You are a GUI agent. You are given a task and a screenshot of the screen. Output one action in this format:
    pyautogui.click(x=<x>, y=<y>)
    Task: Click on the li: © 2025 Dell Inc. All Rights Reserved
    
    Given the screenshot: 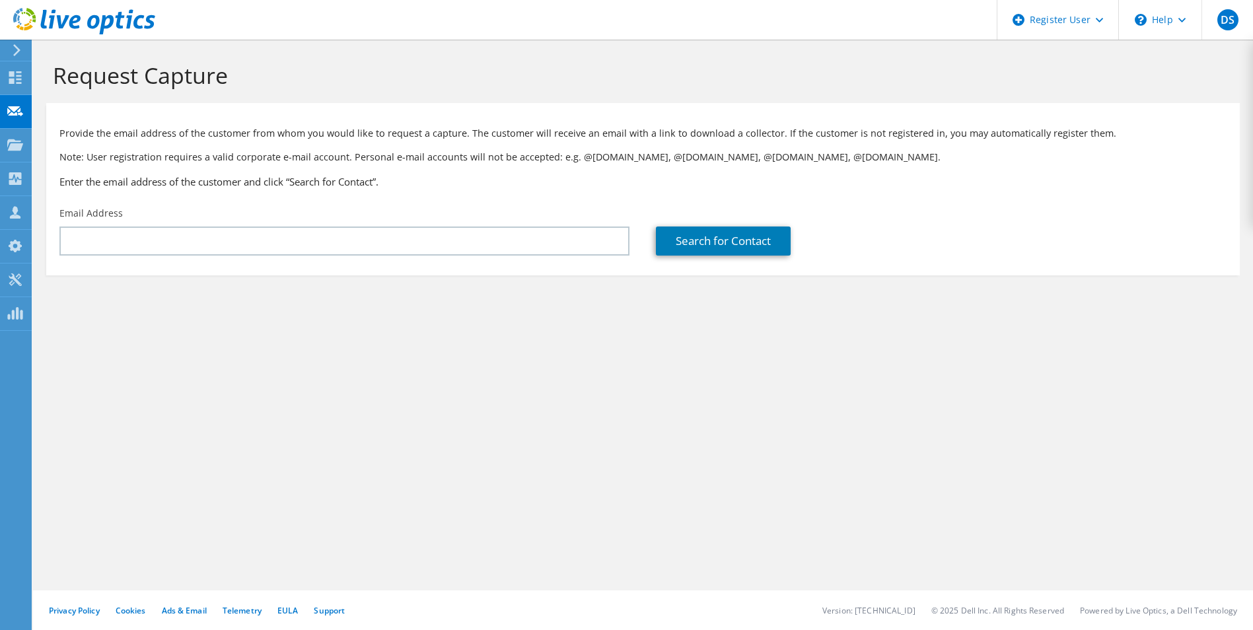 What is the action you would take?
    pyautogui.click(x=997, y=610)
    